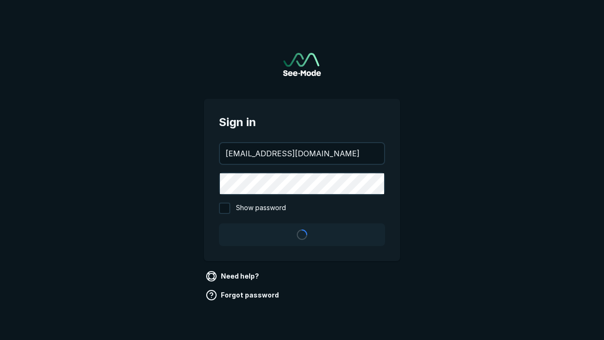  I want to click on span: Show password, so click(261, 208).